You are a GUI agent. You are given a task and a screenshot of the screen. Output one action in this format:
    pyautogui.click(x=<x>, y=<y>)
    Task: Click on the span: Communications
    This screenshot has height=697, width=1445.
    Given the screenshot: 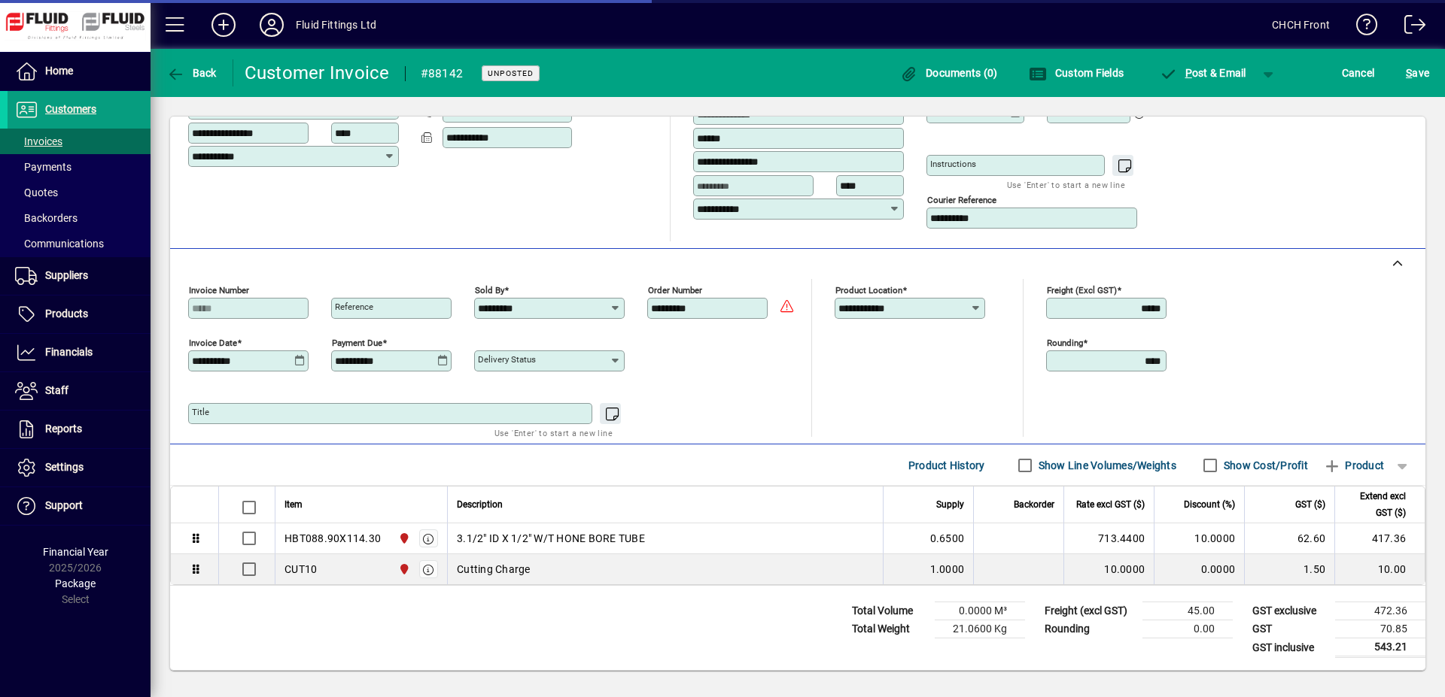 What is the action you would take?
    pyautogui.click(x=59, y=244)
    